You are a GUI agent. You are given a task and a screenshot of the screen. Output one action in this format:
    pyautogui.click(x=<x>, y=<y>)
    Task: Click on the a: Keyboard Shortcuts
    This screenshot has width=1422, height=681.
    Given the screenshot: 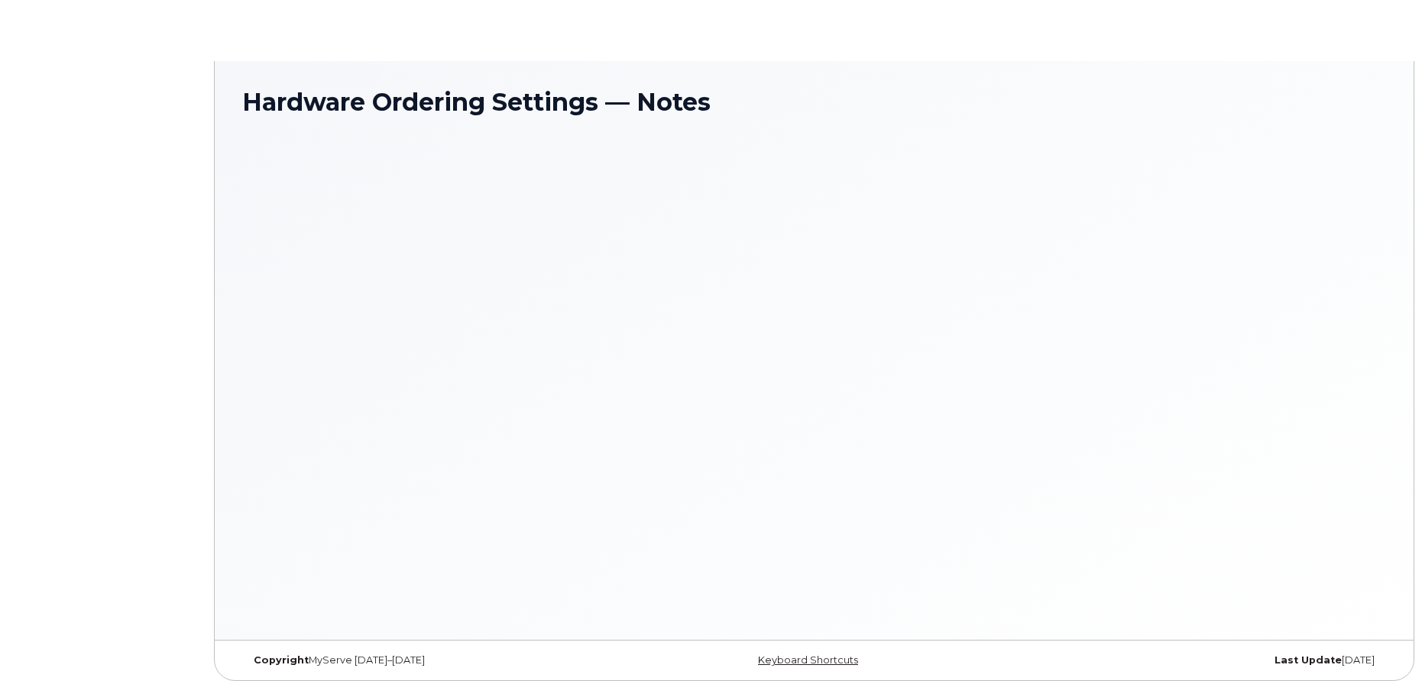 What is the action you would take?
    pyautogui.click(x=808, y=660)
    